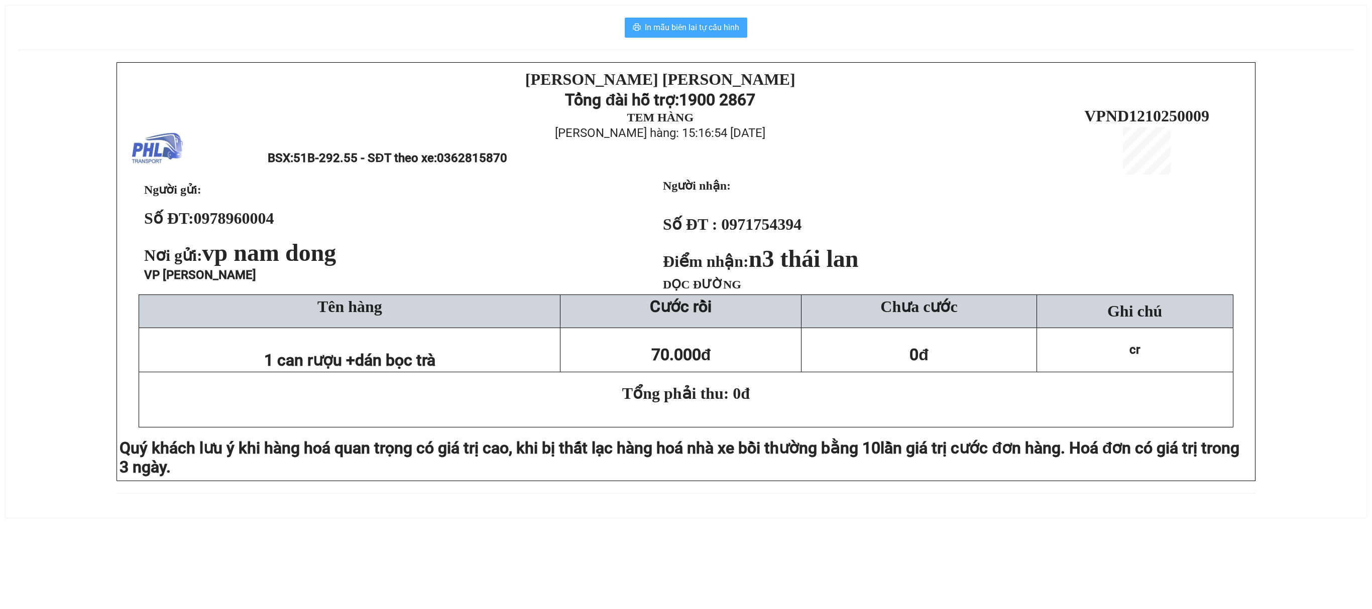  What do you see at coordinates (173, 190) in the screenshot?
I see `span: Người gửi:` at bounding box center [173, 190].